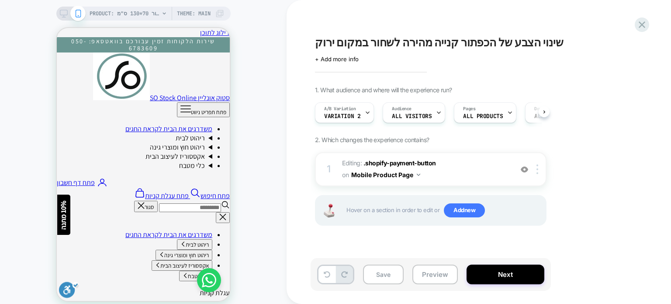 This screenshot has width=671, height=304. What do you see at coordinates (87, 17) in the screenshot?
I see `span: שירות הלקוחות זמין עבורכם בוואטסאפ: 050-6783609` at bounding box center [87, 17].